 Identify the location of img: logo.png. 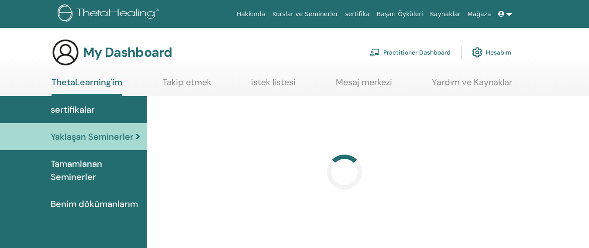
(110, 14).